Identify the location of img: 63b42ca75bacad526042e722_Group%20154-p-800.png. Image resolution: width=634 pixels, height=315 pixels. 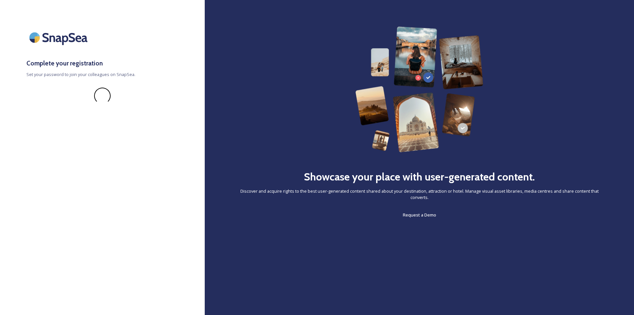
(419, 89).